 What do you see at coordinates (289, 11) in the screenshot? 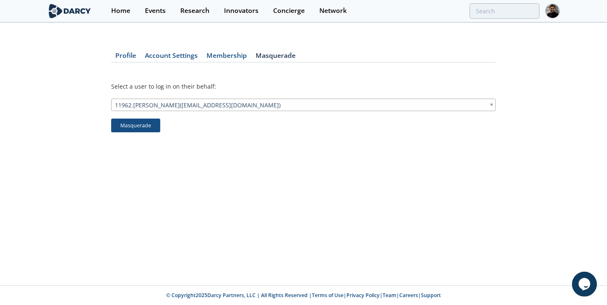
I see `div: Concierge` at bounding box center [289, 11].